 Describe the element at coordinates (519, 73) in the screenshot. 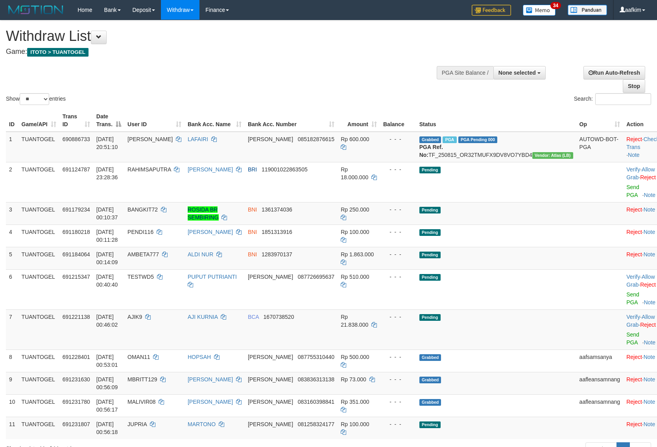

I see `button: None selected` at that location.